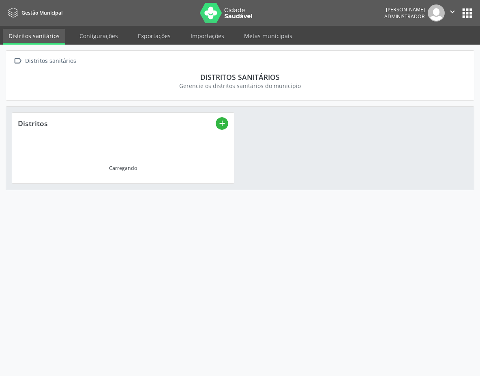 The width and height of the screenshot is (480, 376). I want to click on button: add, so click(222, 123).